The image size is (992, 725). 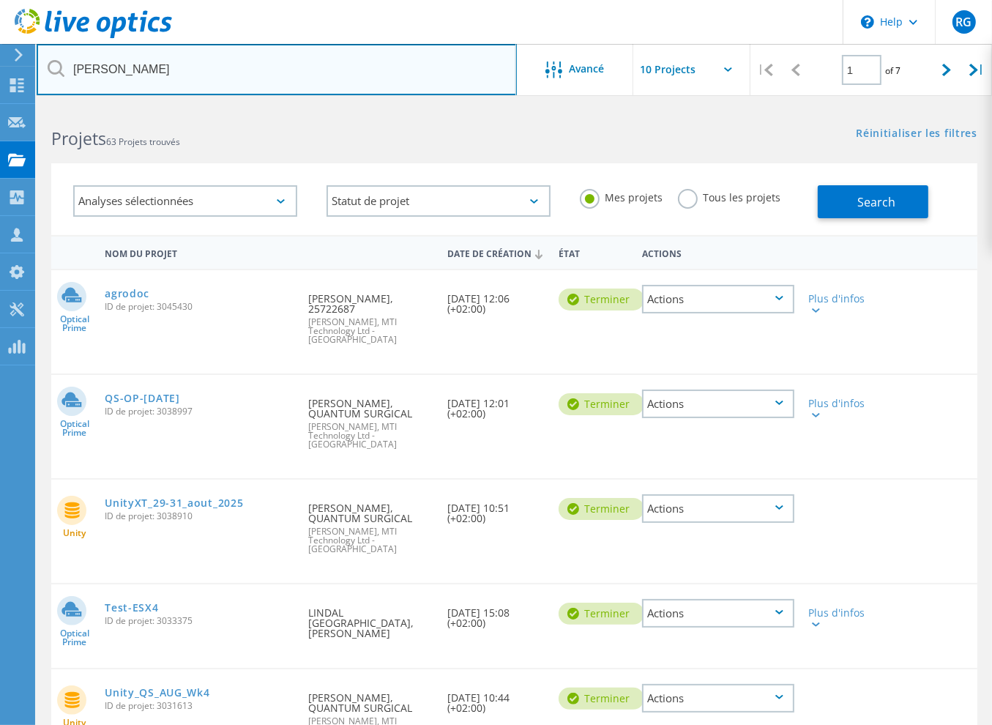 What do you see at coordinates (199, 412) in the screenshot?
I see `span: ID de projet: 3038997` at bounding box center [199, 412].